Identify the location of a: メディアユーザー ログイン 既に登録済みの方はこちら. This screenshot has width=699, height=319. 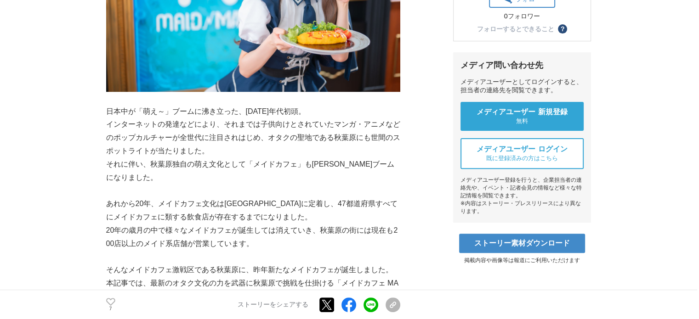
(522, 153).